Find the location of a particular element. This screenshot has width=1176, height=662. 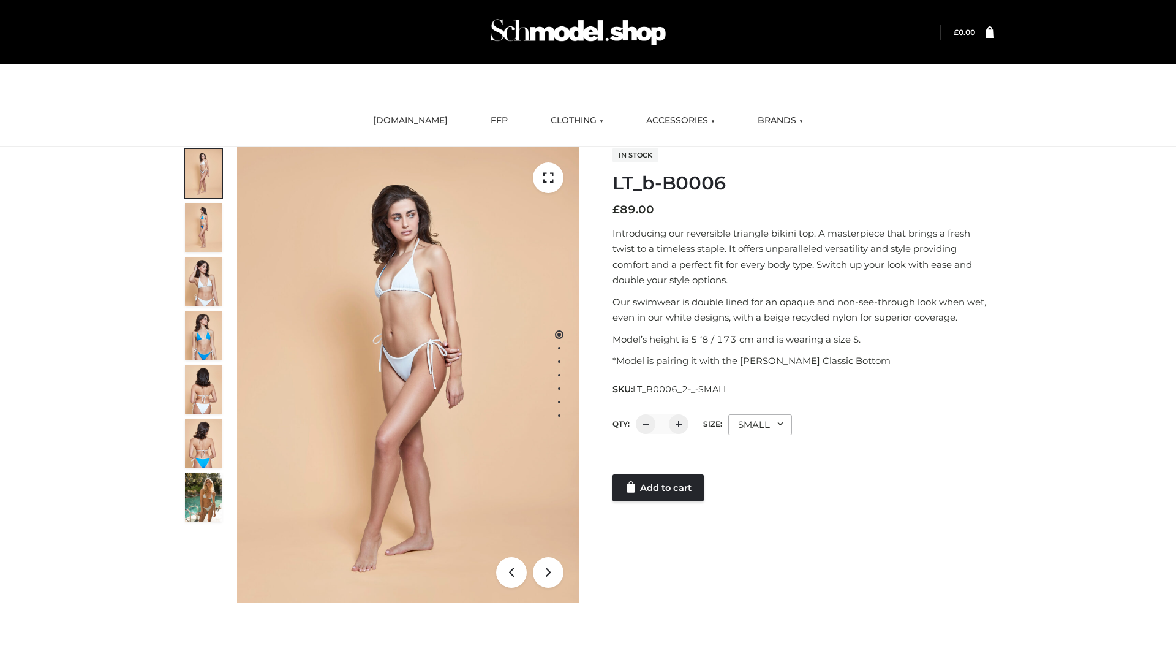

a: Schmodel Admin 964 is located at coordinates (578, 32).